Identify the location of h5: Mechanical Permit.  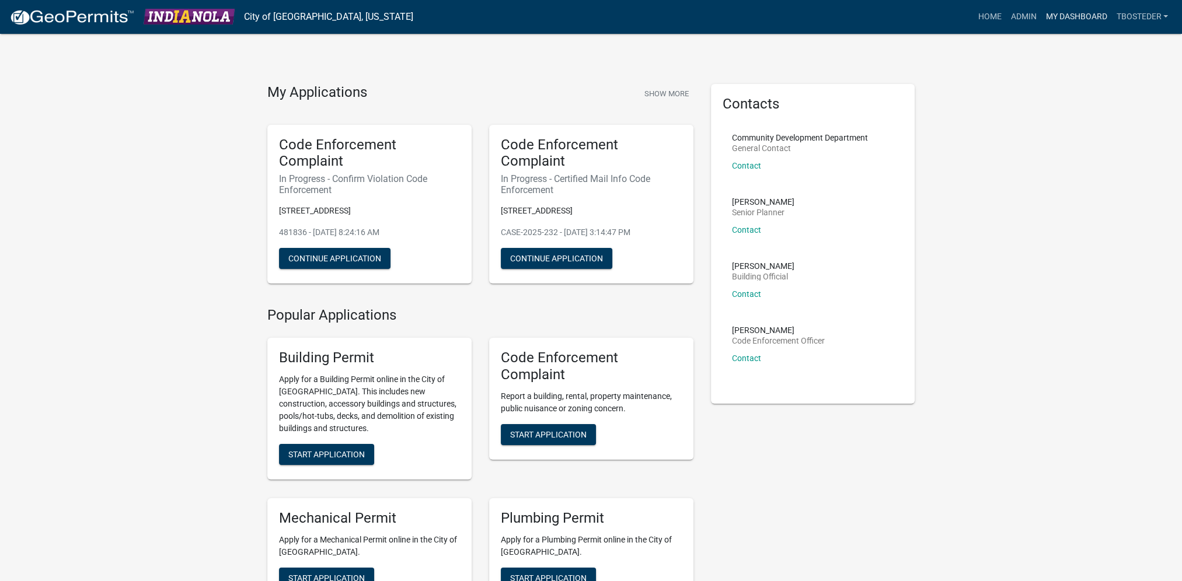
(369, 518).